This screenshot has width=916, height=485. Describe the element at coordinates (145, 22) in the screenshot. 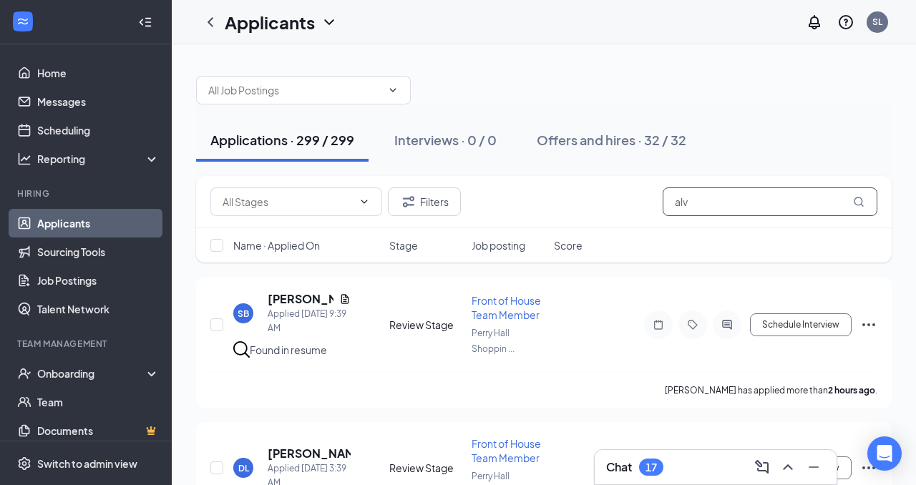

I see `svg: Collapse` at that location.